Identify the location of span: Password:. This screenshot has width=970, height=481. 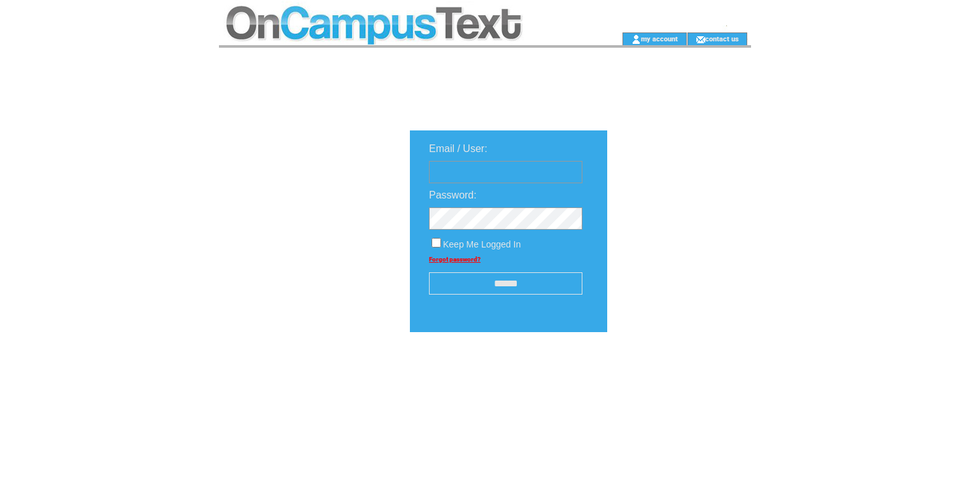
(452, 195).